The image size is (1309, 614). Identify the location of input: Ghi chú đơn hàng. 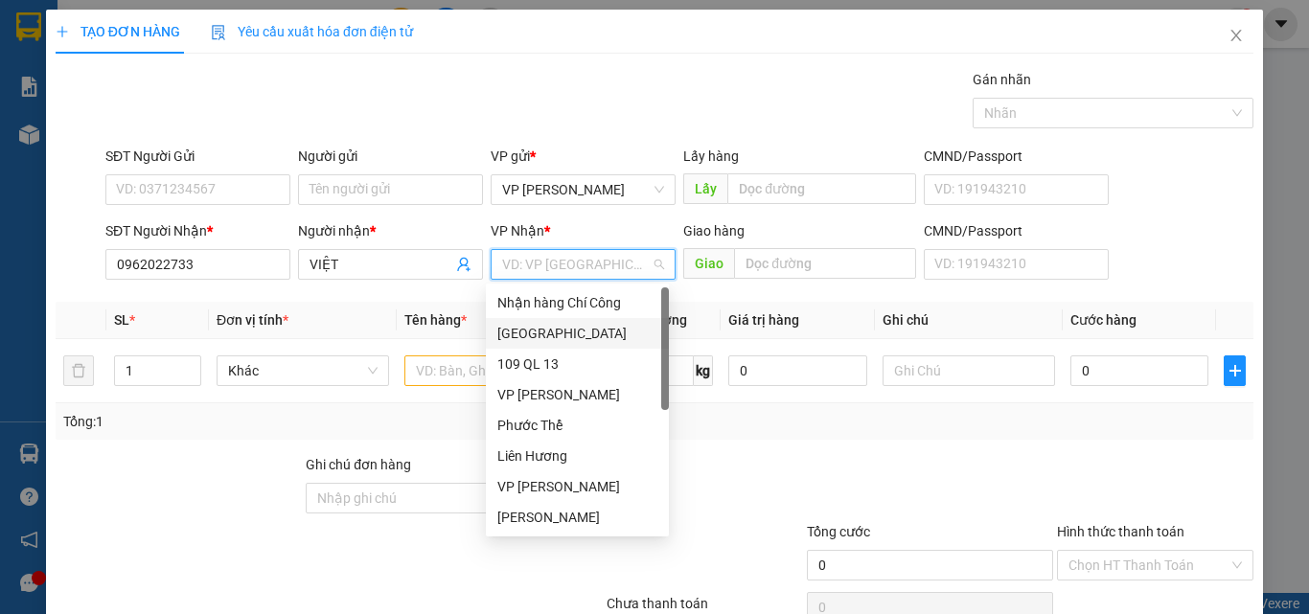
(428, 498).